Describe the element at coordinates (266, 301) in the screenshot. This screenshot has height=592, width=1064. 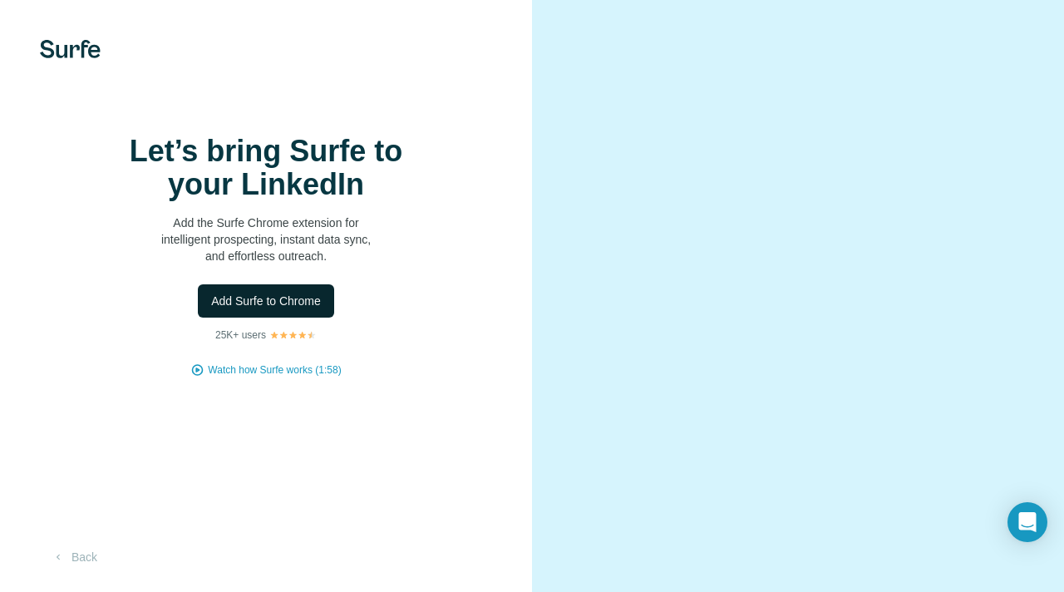
I see `button: Add Surfe to Chrome` at that location.